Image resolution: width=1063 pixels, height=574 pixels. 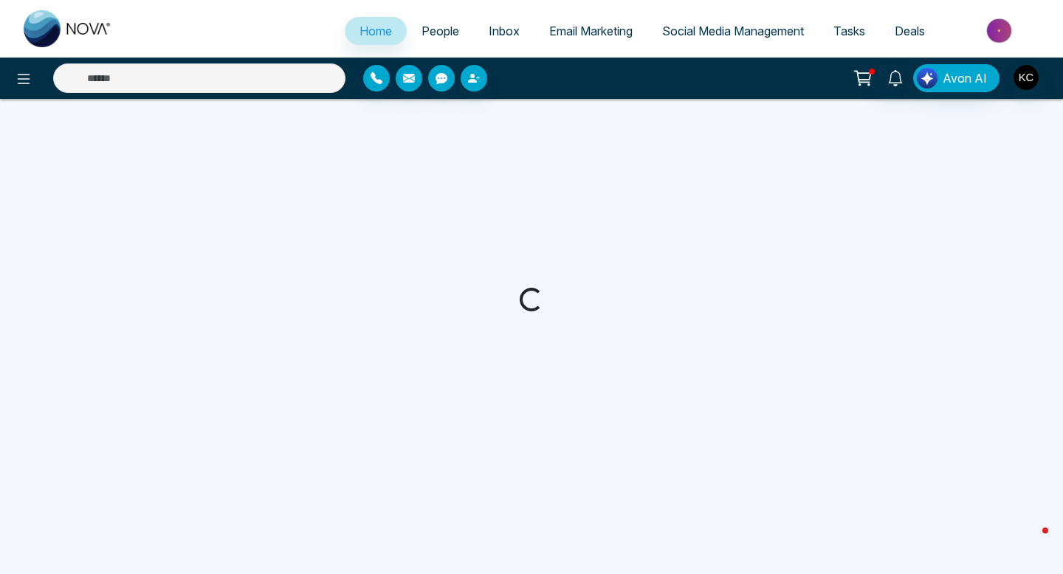 What do you see at coordinates (909, 31) in the screenshot?
I see `span: Deals` at bounding box center [909, 31].